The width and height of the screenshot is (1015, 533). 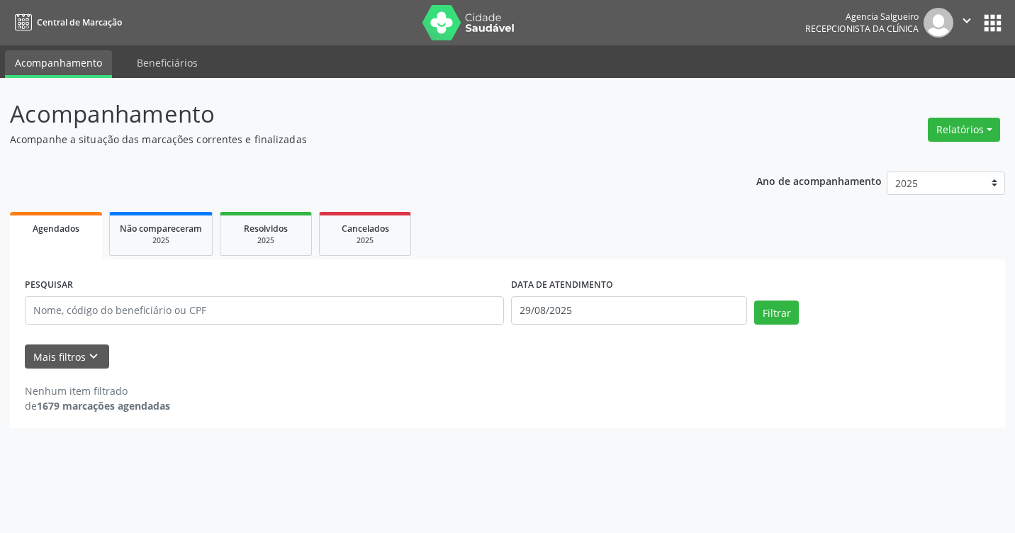 I want to click on div: Nenhum item filtrado, so click(x=97, y=391).